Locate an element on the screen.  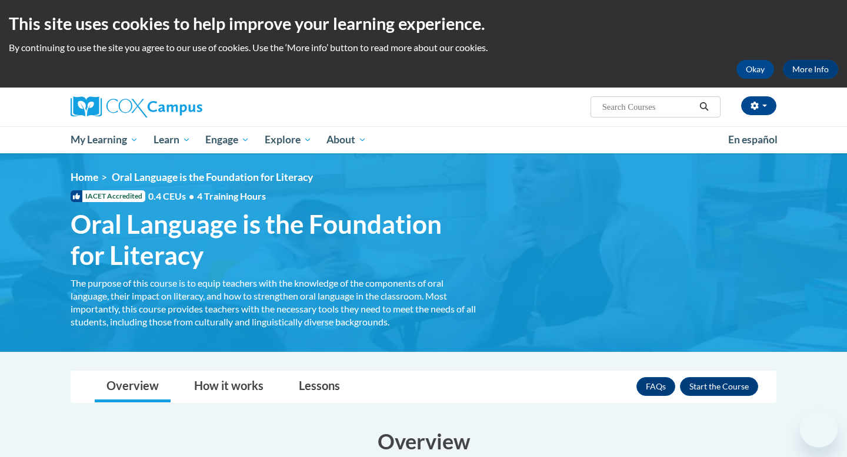
h3: Overview is located at coordinates (423, 442).